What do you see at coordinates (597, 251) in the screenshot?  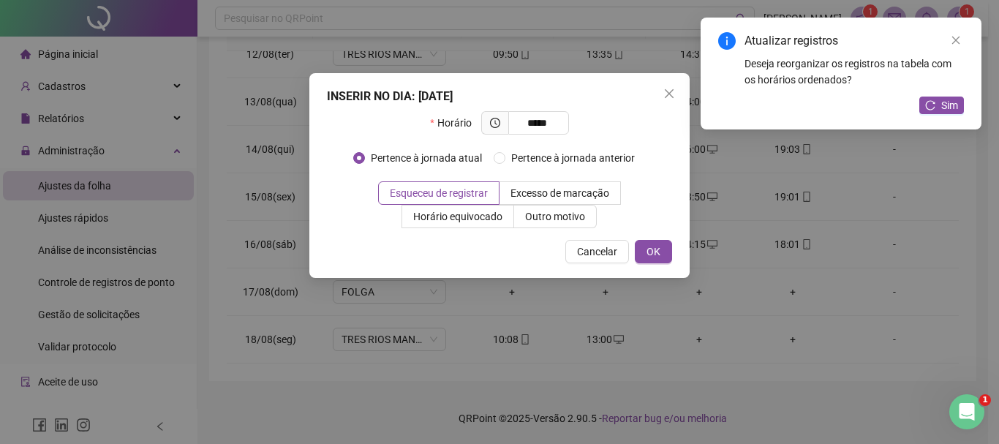 I see `span: Cancelar` at bounding box center [597, 251].